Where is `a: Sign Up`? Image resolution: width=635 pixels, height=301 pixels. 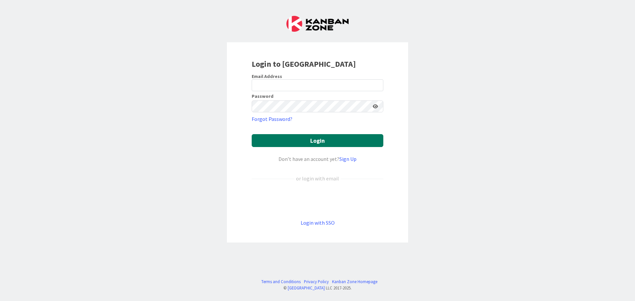
a: Sign Up is located at coordinates (348, 159).